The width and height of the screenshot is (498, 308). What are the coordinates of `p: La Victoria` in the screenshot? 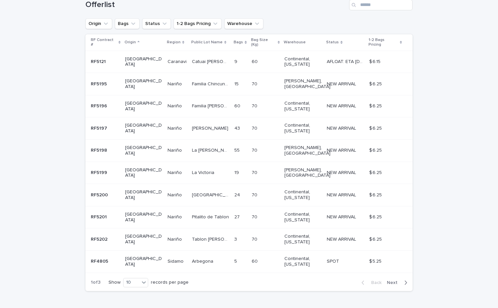 It's located at (203, 172).